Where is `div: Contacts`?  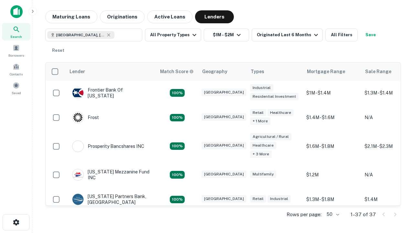
div: Contacts is located at coordinates (16, 69).